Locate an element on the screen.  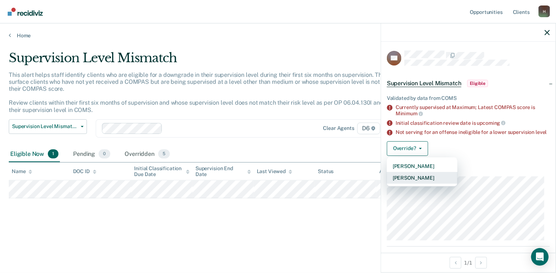
p: This alert helps staff identify clients who are eligible for a downgrade in their supervision lev... is located at coordinates (212, 92).